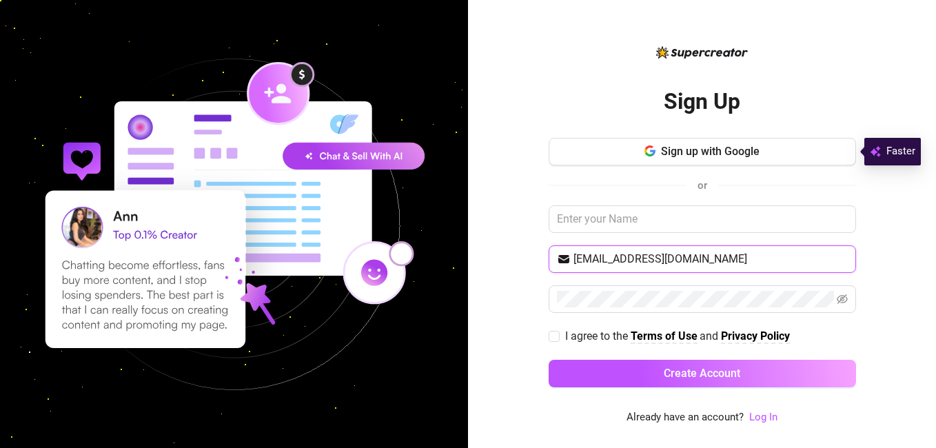 This screenshot has width=936, height=448. What do you see at coordinates (664, 336) in the screenshot?
I see `strong: Terms of Use` at bounding box center [664, 336].